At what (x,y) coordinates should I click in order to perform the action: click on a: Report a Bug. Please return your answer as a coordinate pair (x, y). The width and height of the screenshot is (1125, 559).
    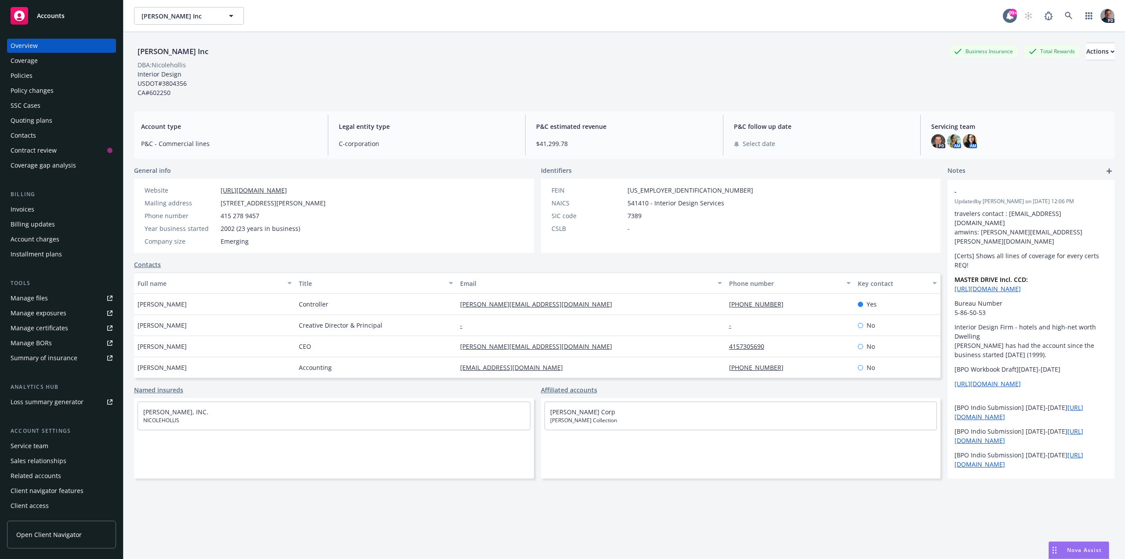
    Looking at the image, I should click on (1049, 16).